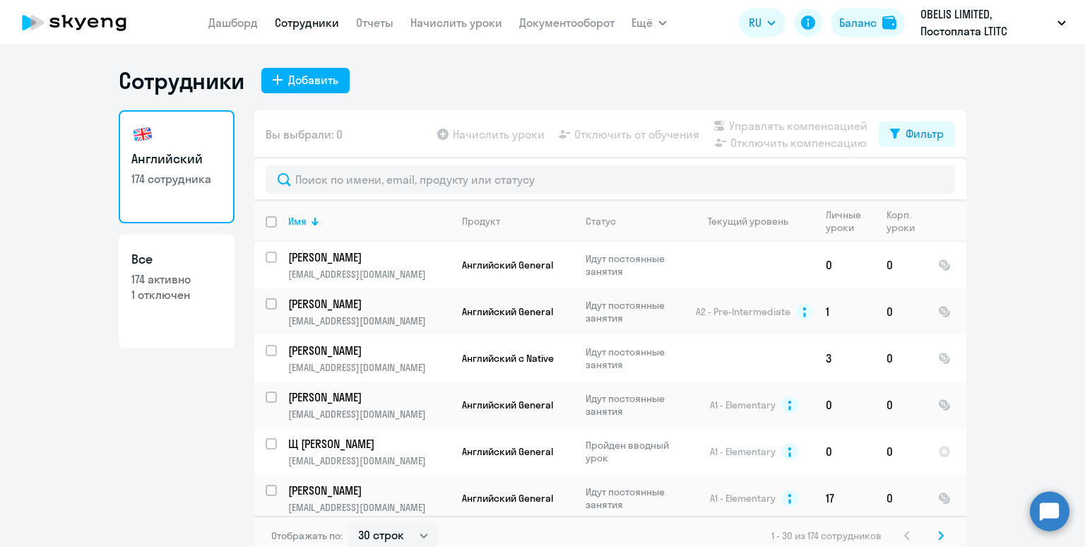  Describe the element at coordinates (917, 134) in the screenshot. I see `button: Фильтр` at that location.